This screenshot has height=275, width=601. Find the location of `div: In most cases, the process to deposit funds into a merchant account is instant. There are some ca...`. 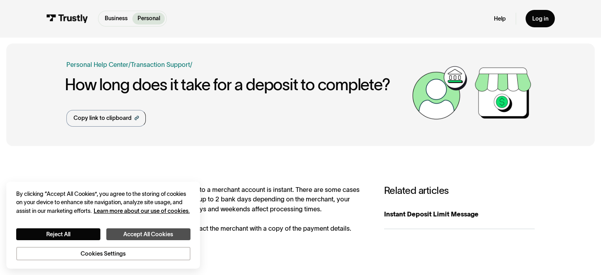

div: In most cases, the process to deposit funds into a merchant account is instant. There are some ca... is located at coordinates (217, 209).